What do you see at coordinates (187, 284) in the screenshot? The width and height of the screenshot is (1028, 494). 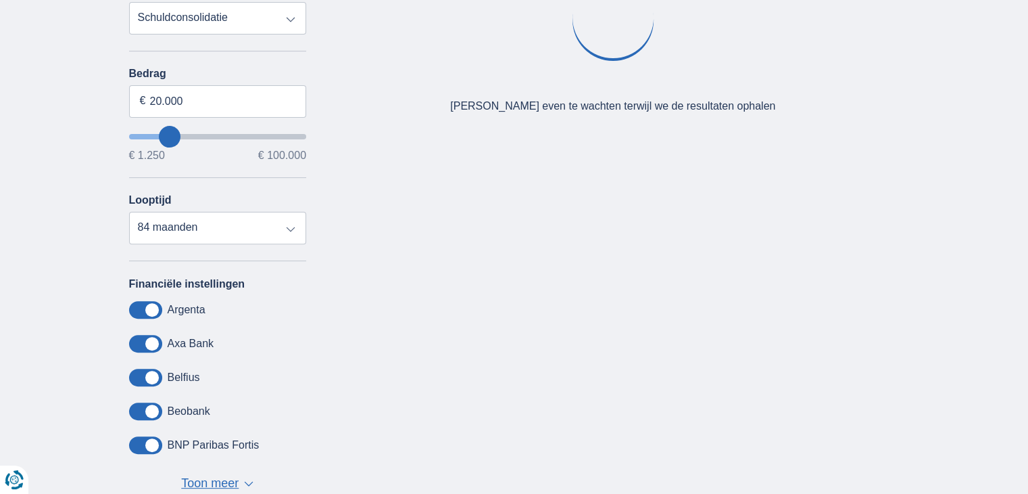 I see `label: Financiële instellingen` at bounding box center [187, 284].